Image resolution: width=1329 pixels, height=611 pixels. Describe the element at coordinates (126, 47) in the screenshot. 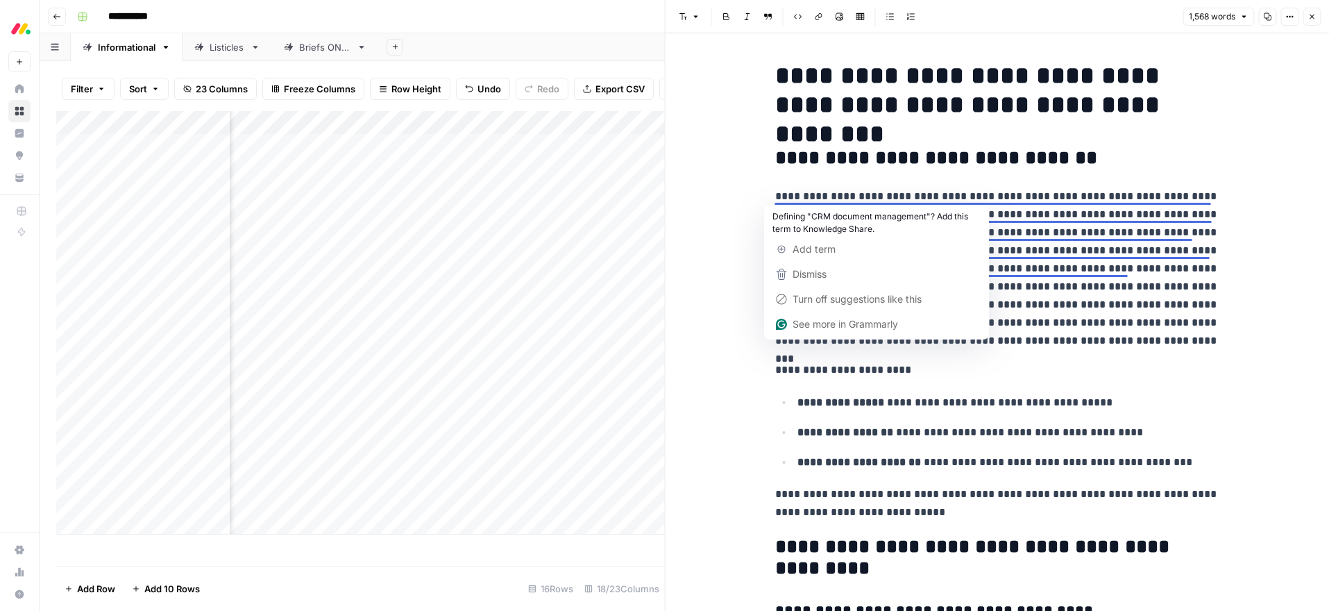

I see `div: Informational` at that location.